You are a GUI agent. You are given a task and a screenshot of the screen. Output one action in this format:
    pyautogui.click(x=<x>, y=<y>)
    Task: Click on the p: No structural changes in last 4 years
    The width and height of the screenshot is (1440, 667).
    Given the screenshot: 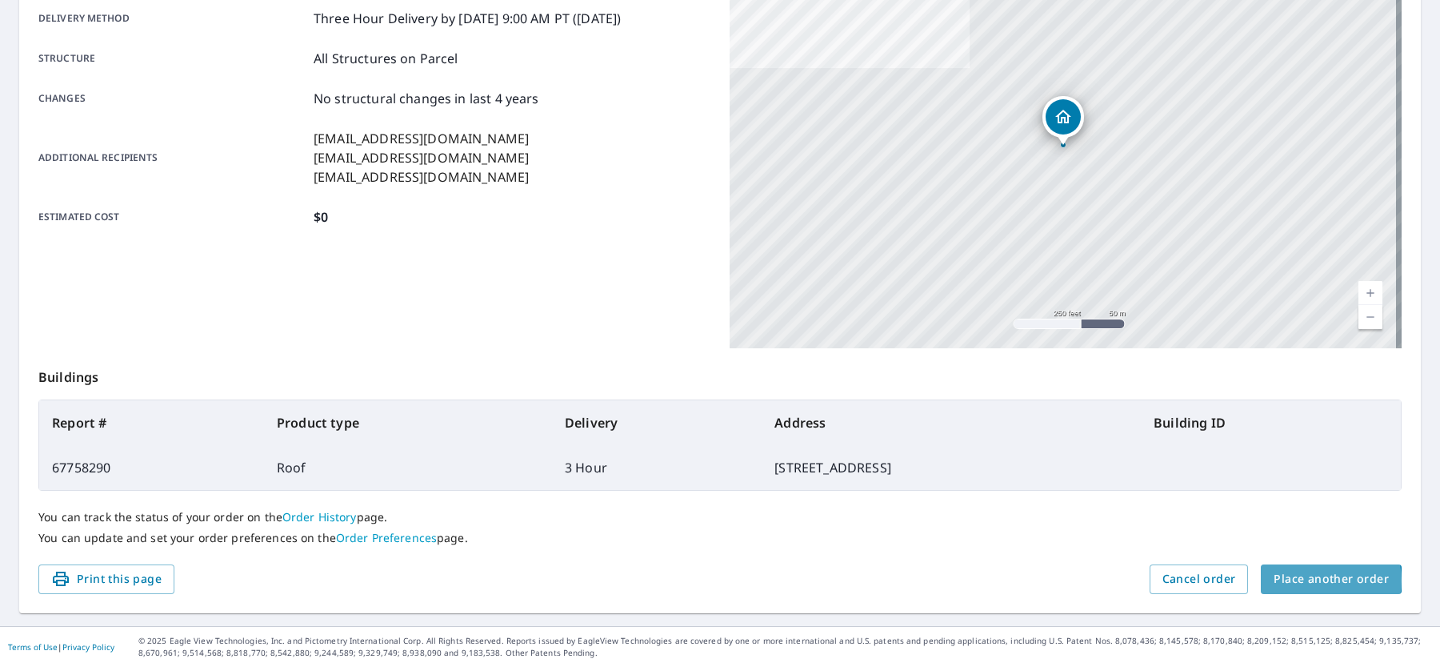 What is the action you would take?
    pyautogui.click(x=427, y=98)
    